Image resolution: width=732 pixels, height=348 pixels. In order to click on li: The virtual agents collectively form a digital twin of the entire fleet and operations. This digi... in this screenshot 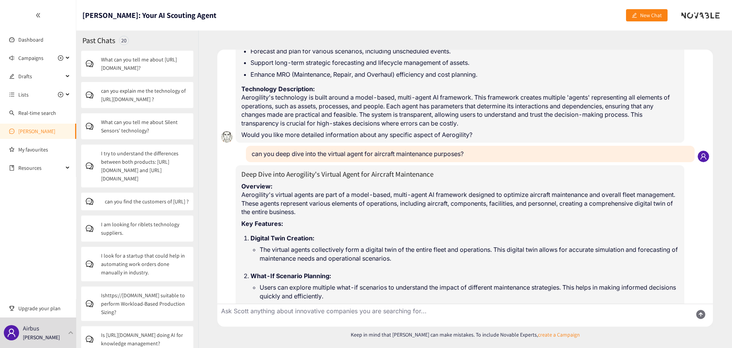, I will do `click(469, 254)`.